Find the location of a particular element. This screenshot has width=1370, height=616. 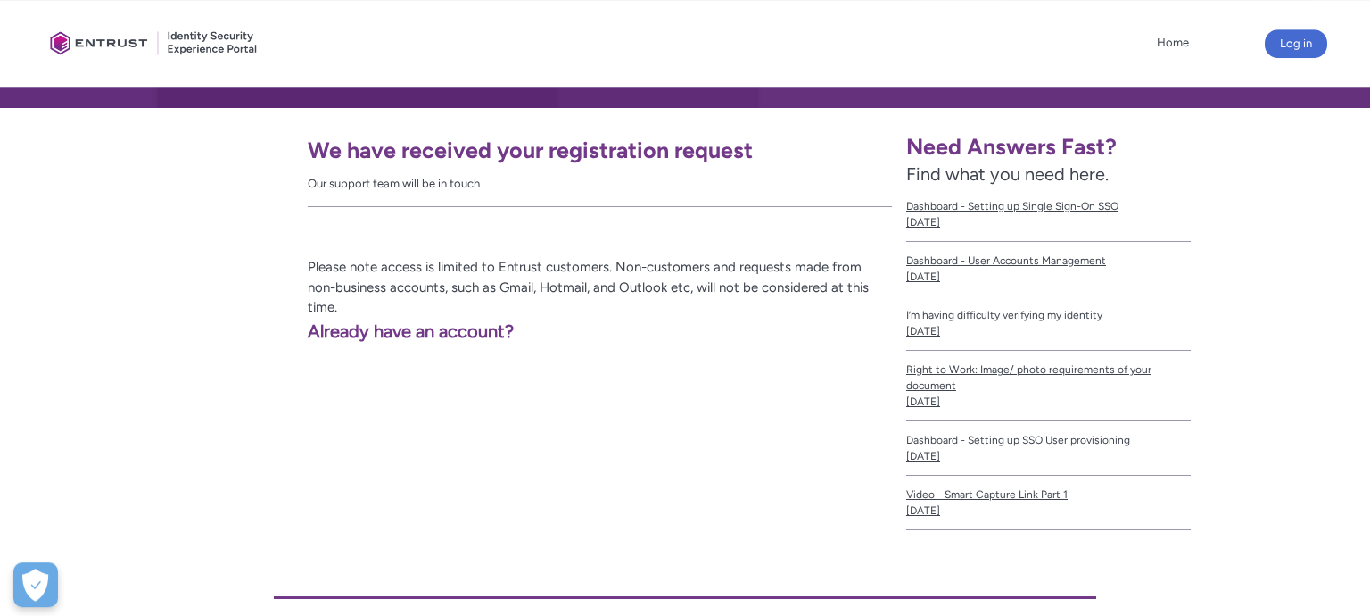

a: Already have an account? is located at coordinates (286, 331).